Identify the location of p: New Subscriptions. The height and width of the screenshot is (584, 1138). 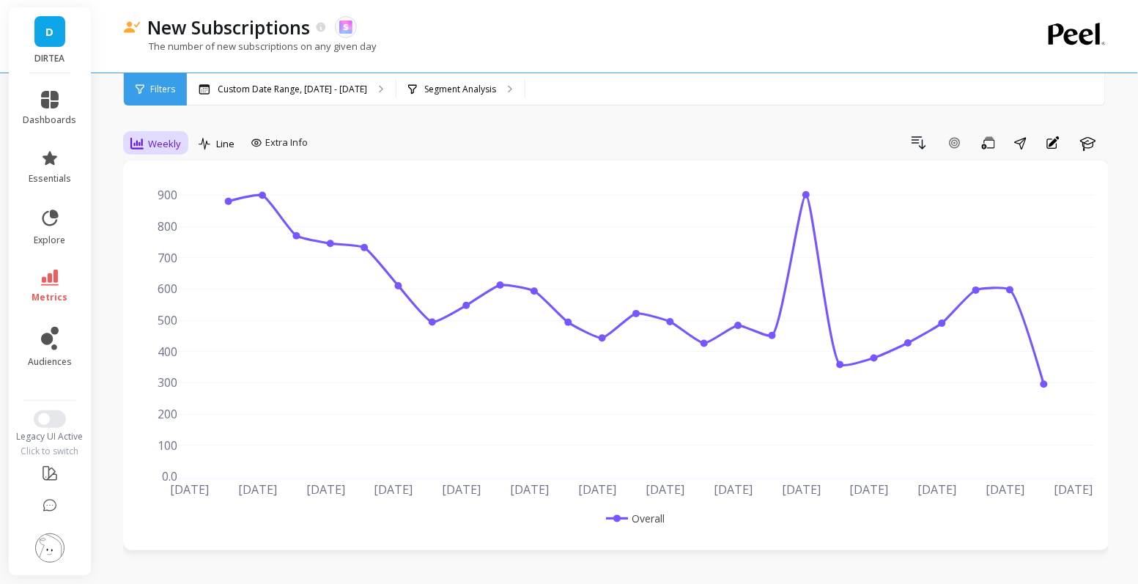
(229, 27).